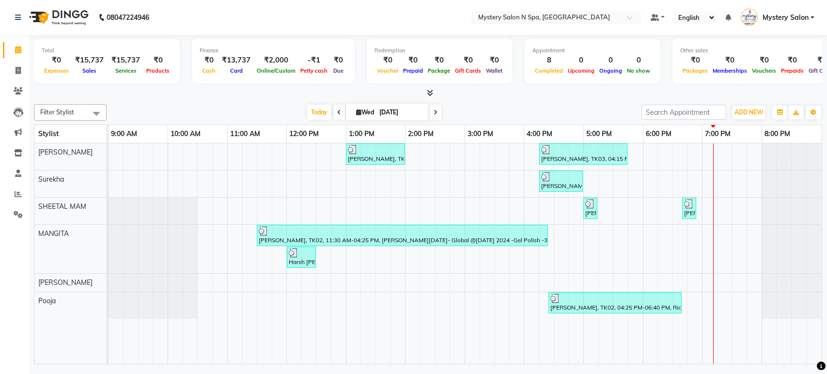 Image resolution: width=827 pixels, height=374 pixels. What do you see at coordinates (58, 17) in the screenshot?
I see `img: logo` at bounding box center [58, 17].